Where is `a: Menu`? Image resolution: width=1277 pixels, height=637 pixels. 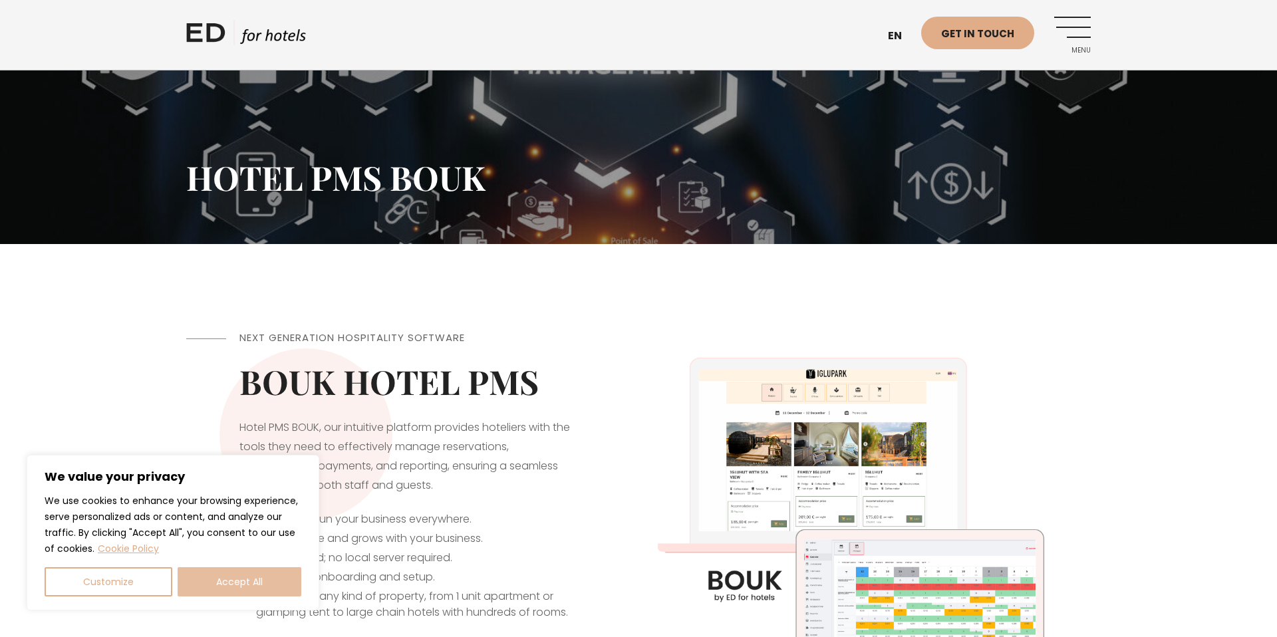
a: Menu is located at coordinates (1072, 35).